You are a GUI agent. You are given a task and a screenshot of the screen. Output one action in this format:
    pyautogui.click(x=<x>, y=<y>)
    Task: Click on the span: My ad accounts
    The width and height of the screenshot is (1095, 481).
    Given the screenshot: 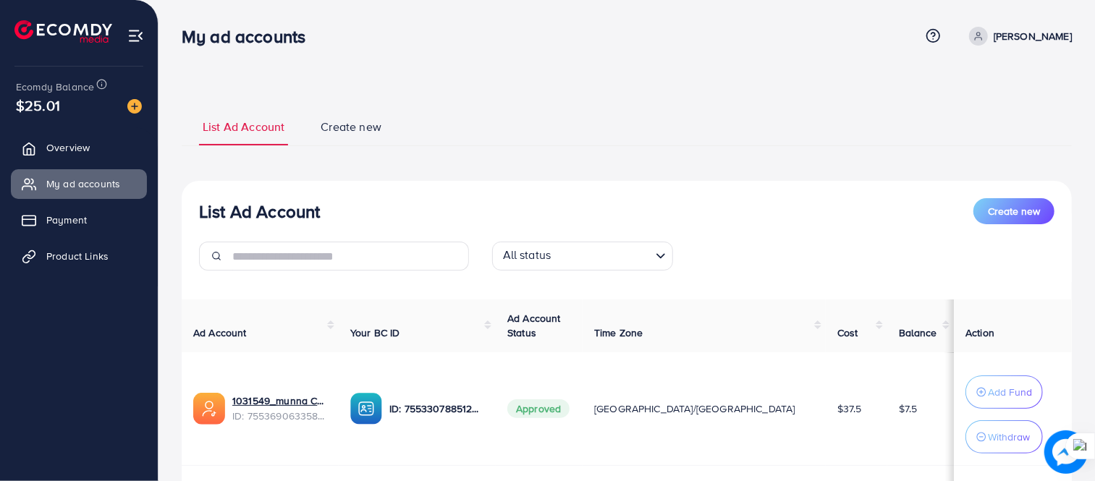 What is the action you would take?
    pyautogui.click(x=83, y=184)
    